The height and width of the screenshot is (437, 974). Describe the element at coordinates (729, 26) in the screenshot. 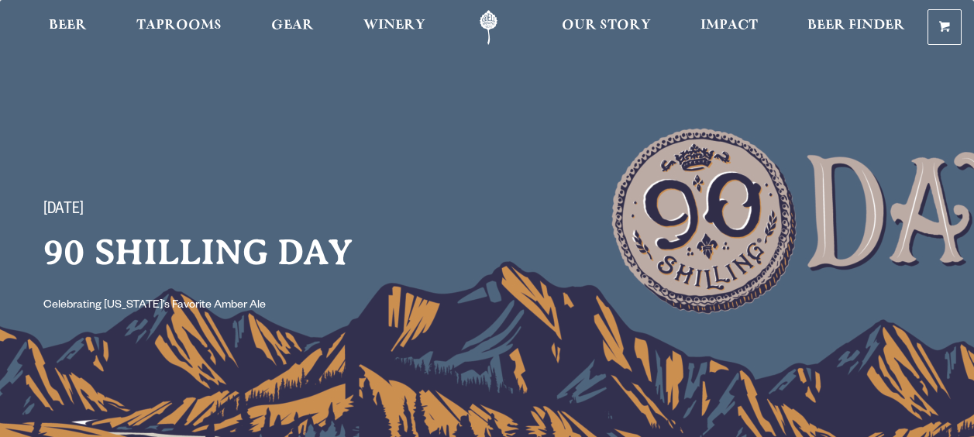

I see `span: Impact` at that location.